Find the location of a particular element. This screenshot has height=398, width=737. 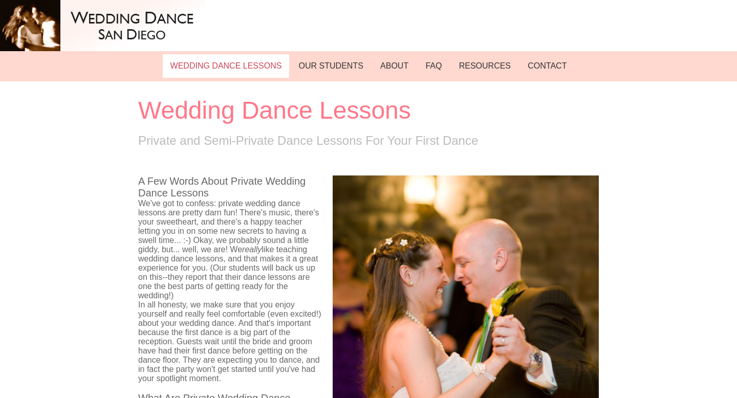

a: WEDDING DANCE LESSONS is located at coordinates (226, 66).